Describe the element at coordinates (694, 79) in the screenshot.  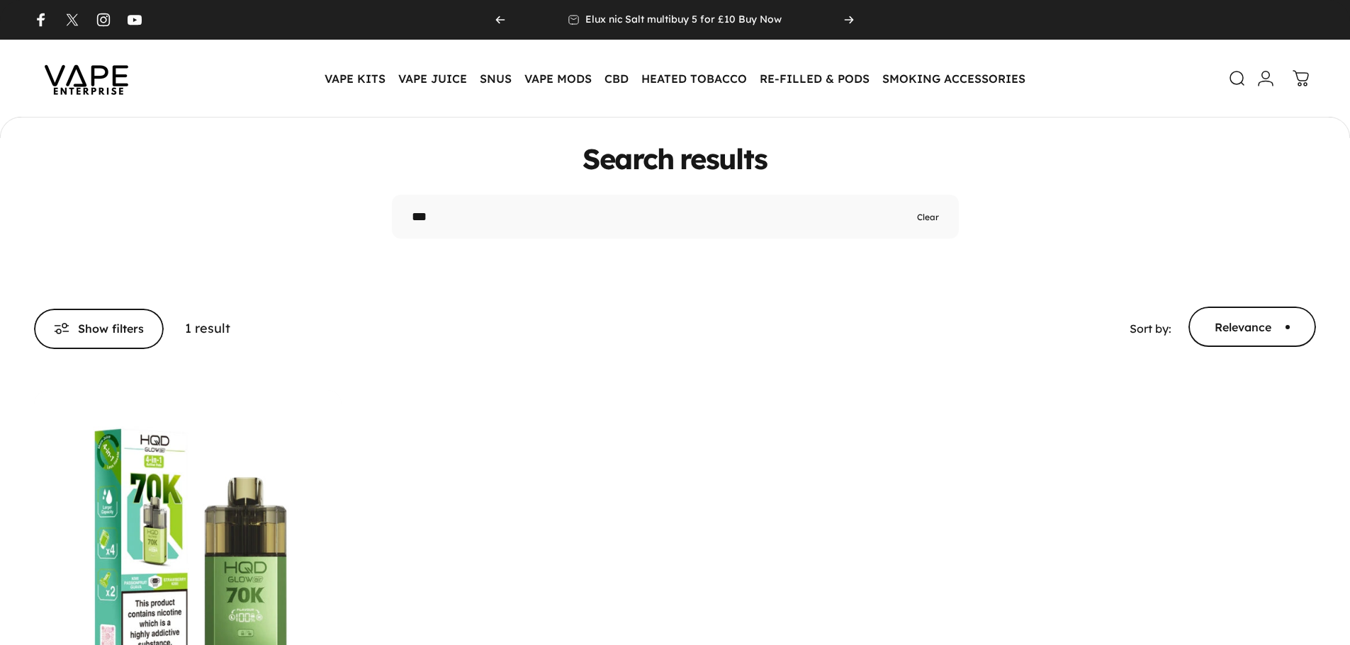
I see `summary: HEATED TOBACCO` at that location.